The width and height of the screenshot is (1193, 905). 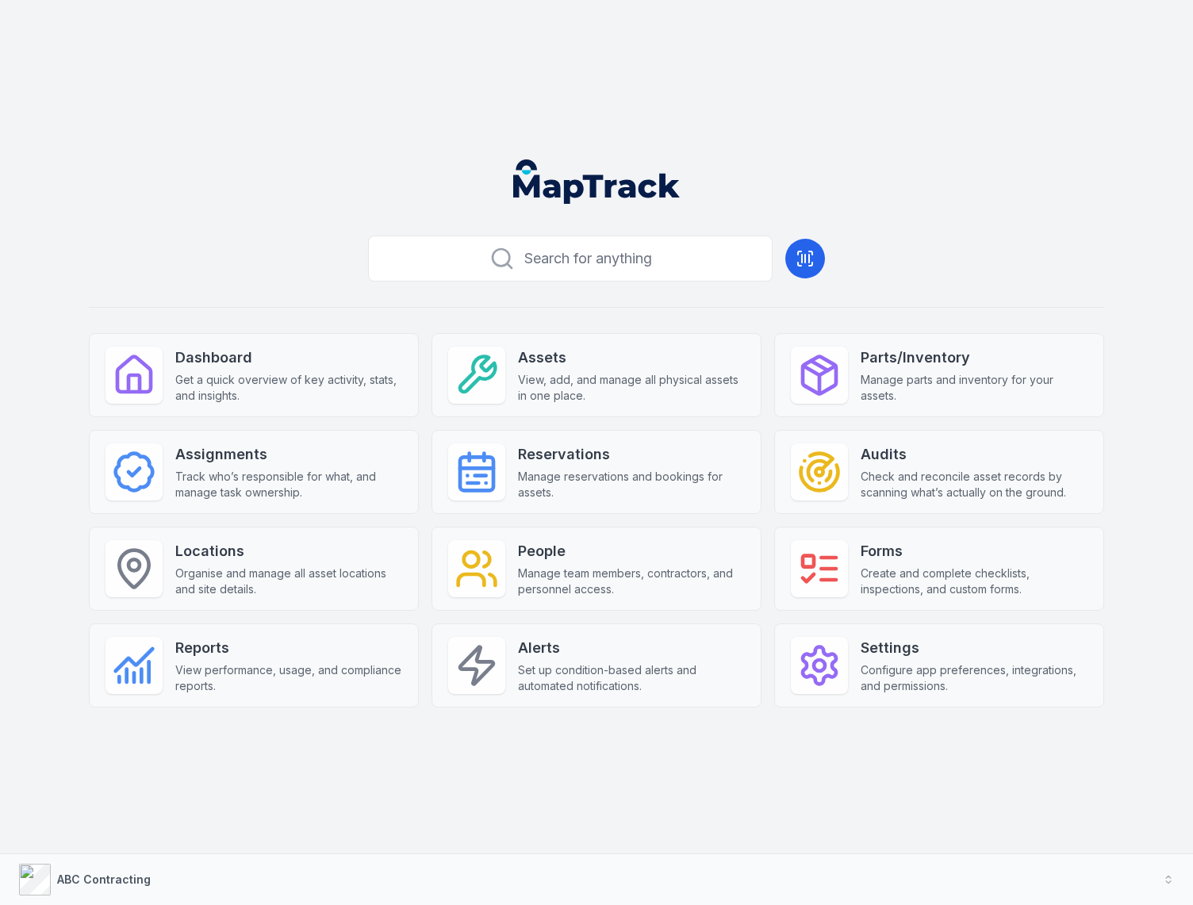 I want to click on strong: Reports, so click(x=289, y=648).